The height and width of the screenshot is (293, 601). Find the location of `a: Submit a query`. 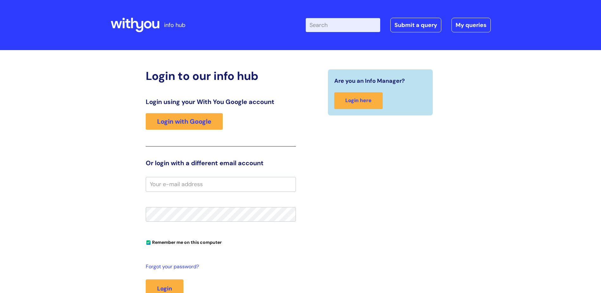

a: Submit a query is located at coordinates (415, 25).